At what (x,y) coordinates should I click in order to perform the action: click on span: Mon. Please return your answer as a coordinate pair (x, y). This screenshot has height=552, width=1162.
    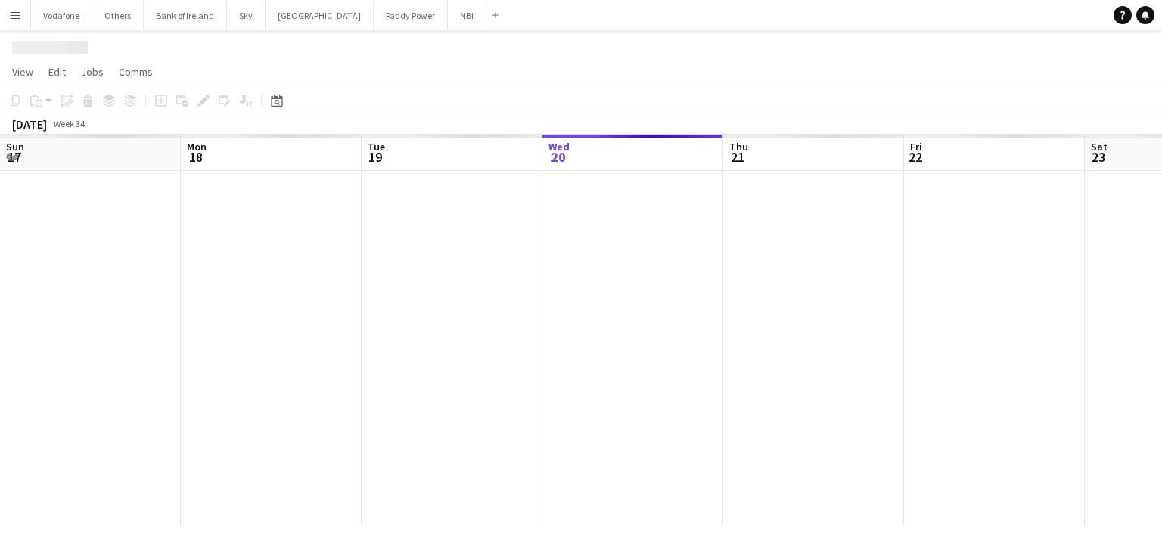
    Looking at the image, I should click on (197, 147).